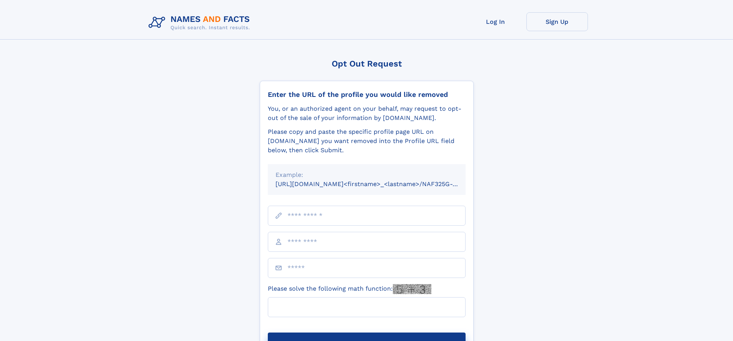 Image resolution: width=733 pixels, height=341 pixels. What do you see at coordinates (367, 175) in the screenshot?
I see `div: Example:` at bounding box center [367, 175].